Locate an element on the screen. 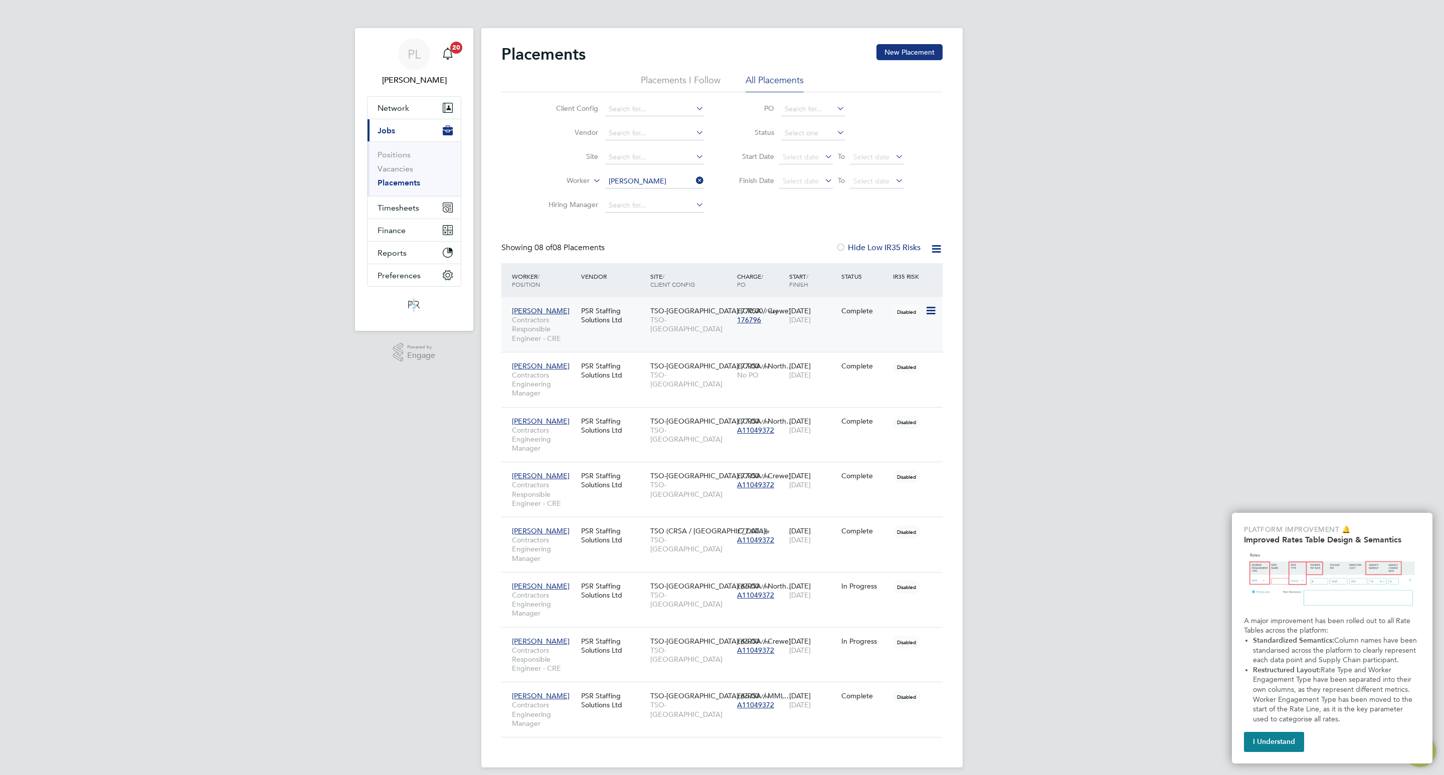  span: Timesheets is located at coordinates (398, 208).